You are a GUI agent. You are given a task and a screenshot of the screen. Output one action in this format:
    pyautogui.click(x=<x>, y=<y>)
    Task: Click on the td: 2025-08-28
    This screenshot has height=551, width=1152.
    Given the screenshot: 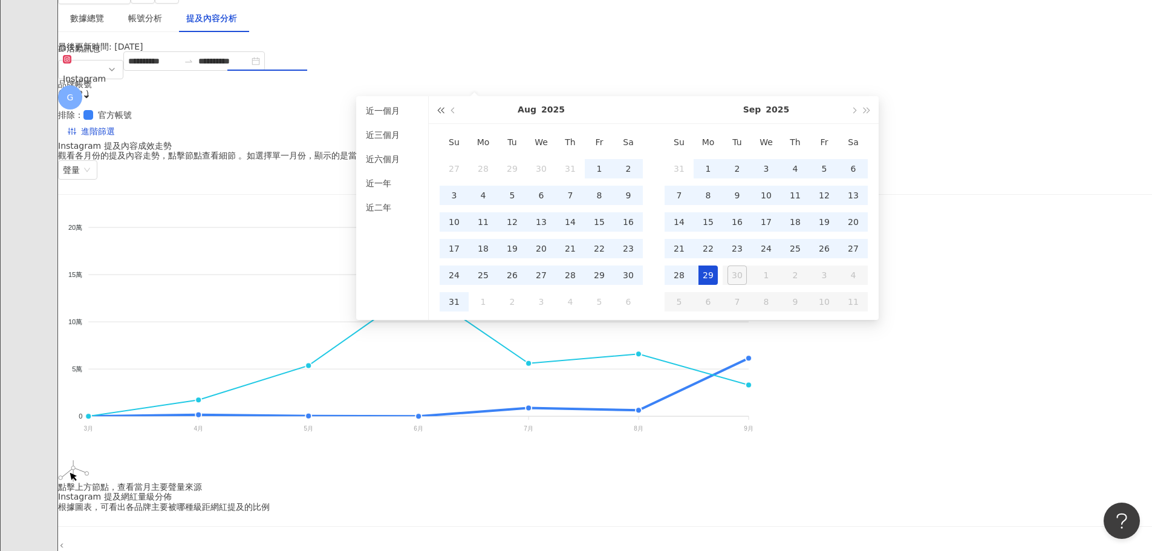 What is the action you would take?
    pyautogui.click(x=570, y=275)
    